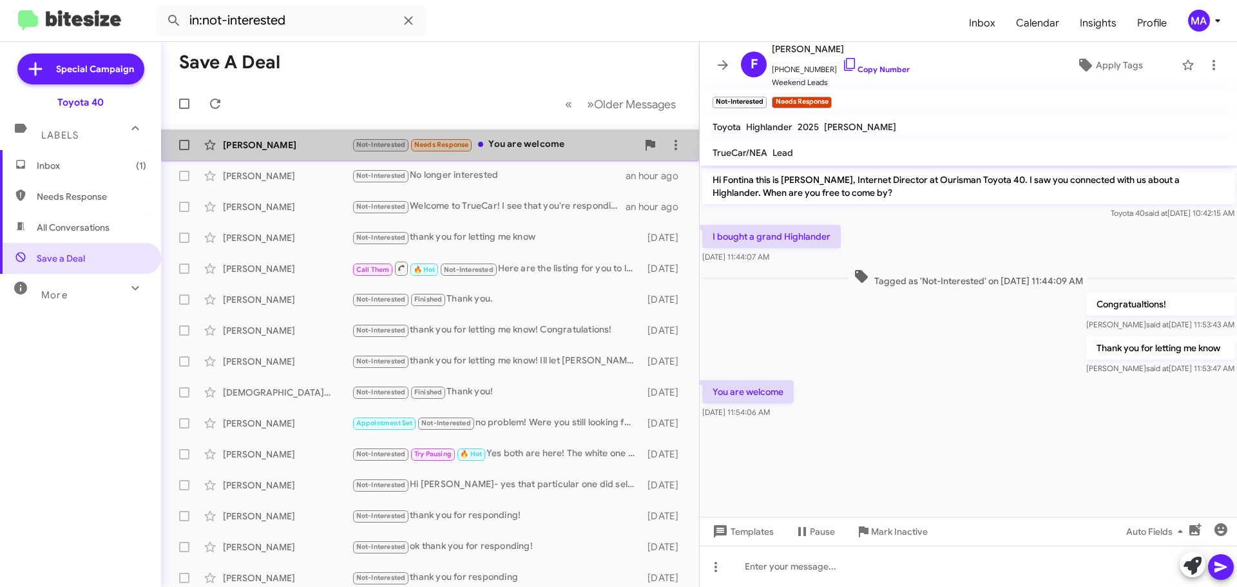 The height and width of the screenshot is (587, 1237). What do you see at coordinates (741, 531) in the screenshot?
I see `span: Templates` at bounding box center [741, 531].